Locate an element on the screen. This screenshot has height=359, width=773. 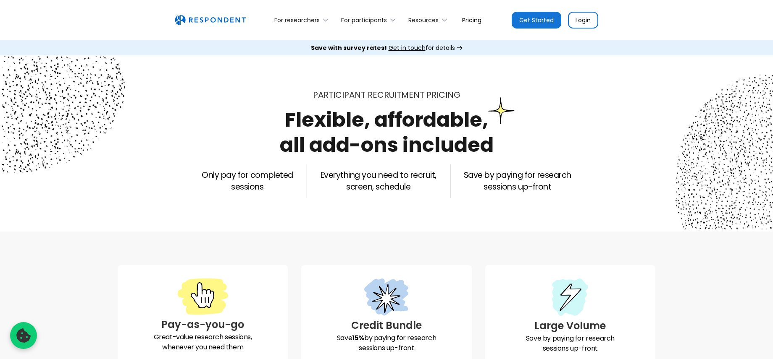
a: Pricing is located at coordinates (472, 20).